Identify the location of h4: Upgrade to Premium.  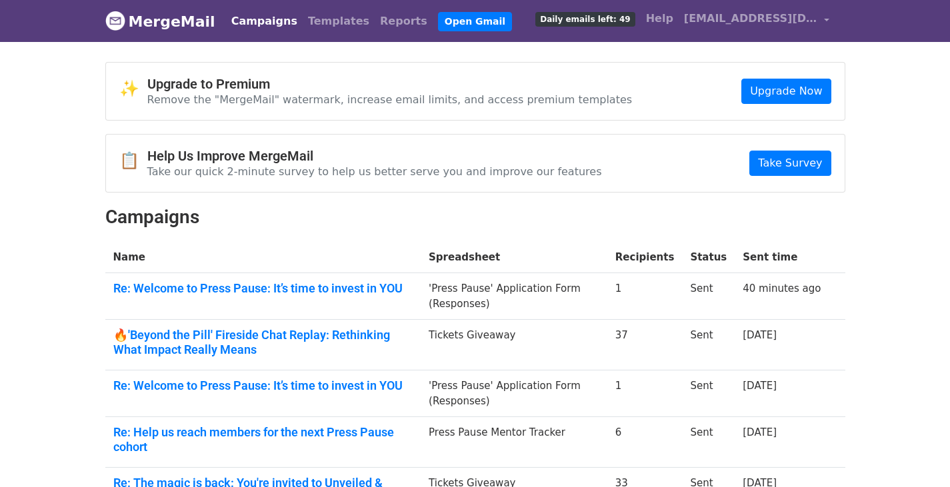
(390, 84).